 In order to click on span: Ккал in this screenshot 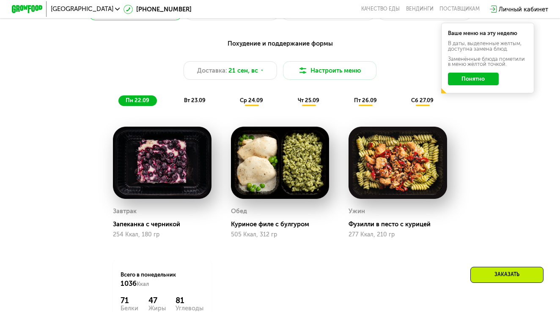, I will do `click(142, 284)`.